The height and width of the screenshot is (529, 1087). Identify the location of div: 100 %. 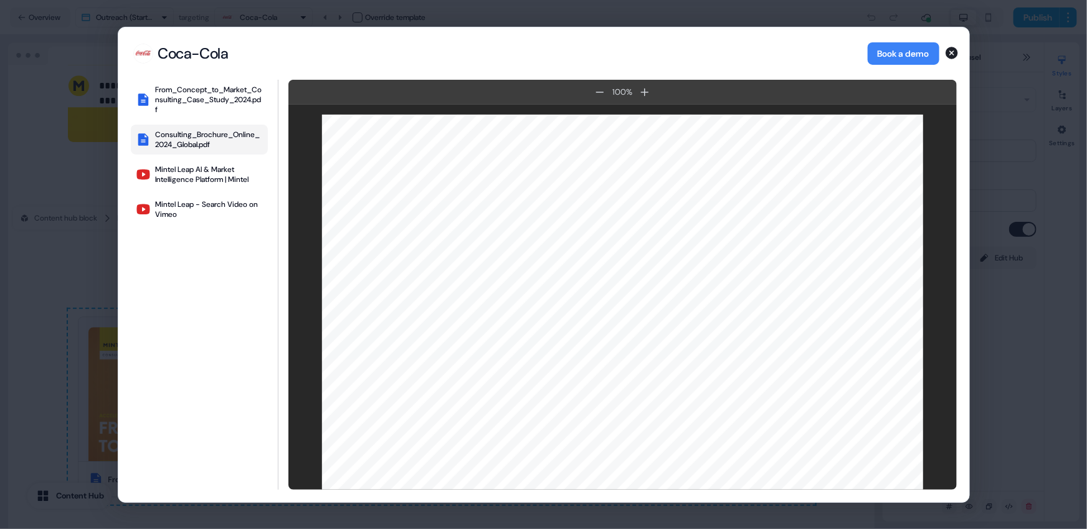
(623, 92).